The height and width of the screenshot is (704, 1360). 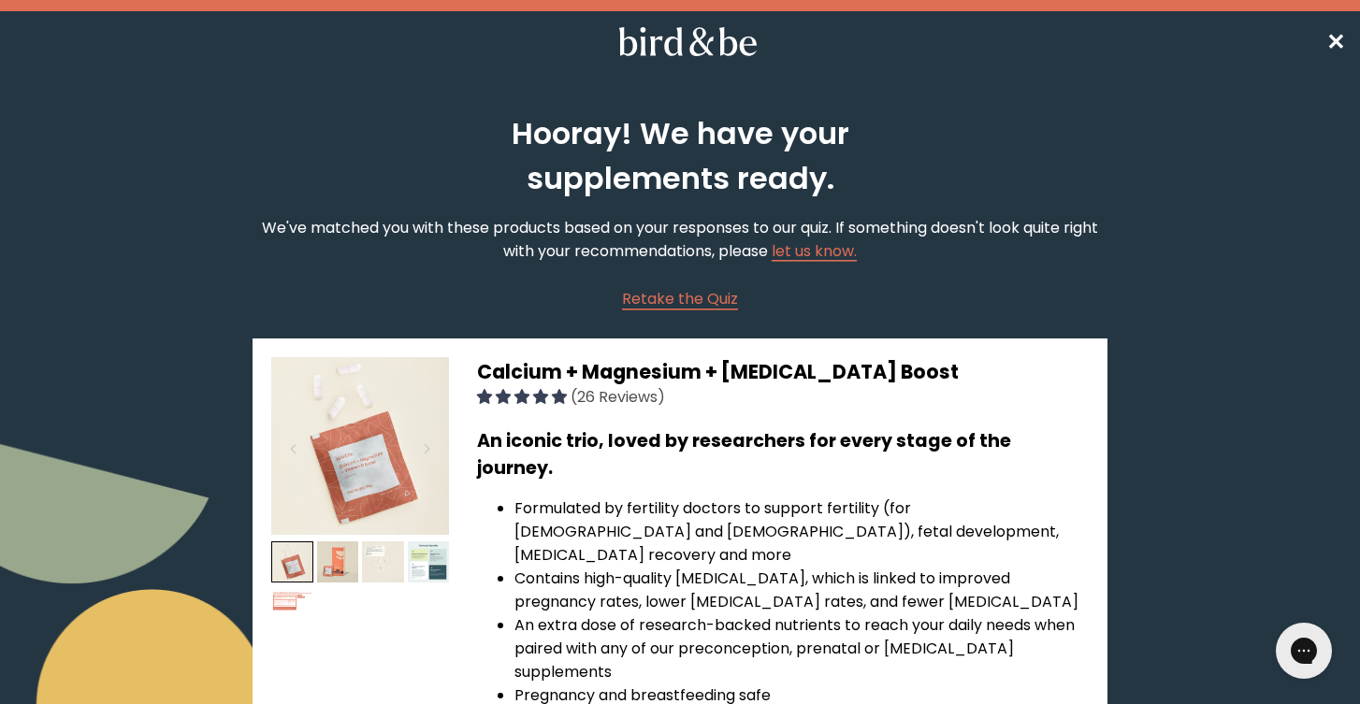 What do you see at coordinates (680, 298) in the screenshot?
I see `a: Retake the Quiz` at bounding box center [680, 298].